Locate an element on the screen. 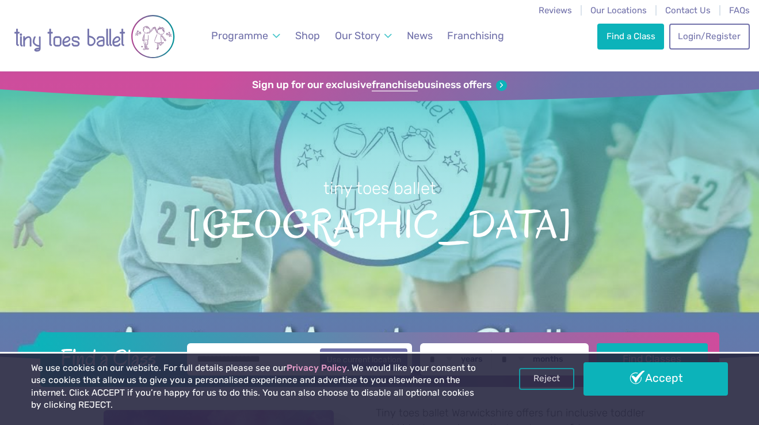  a: Our Story is located at coordinates (364, 36).